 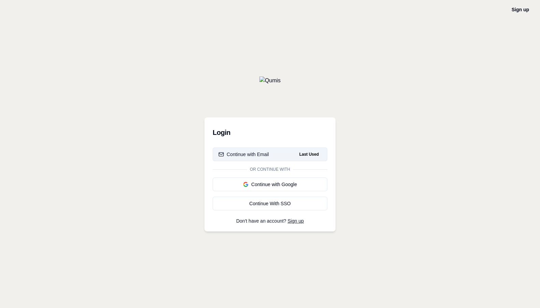 What do you see at coordinates (309, 154) in the screenshot?
I see `span: Last Used` at bounding box center [309, 154].